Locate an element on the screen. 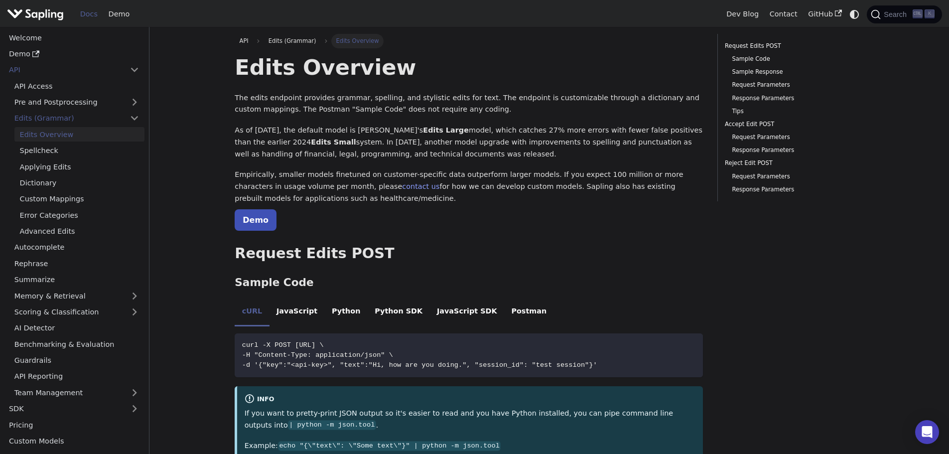 The height and width of the screenshot is (454, 949). span: API is located at coordinates (244, 41).